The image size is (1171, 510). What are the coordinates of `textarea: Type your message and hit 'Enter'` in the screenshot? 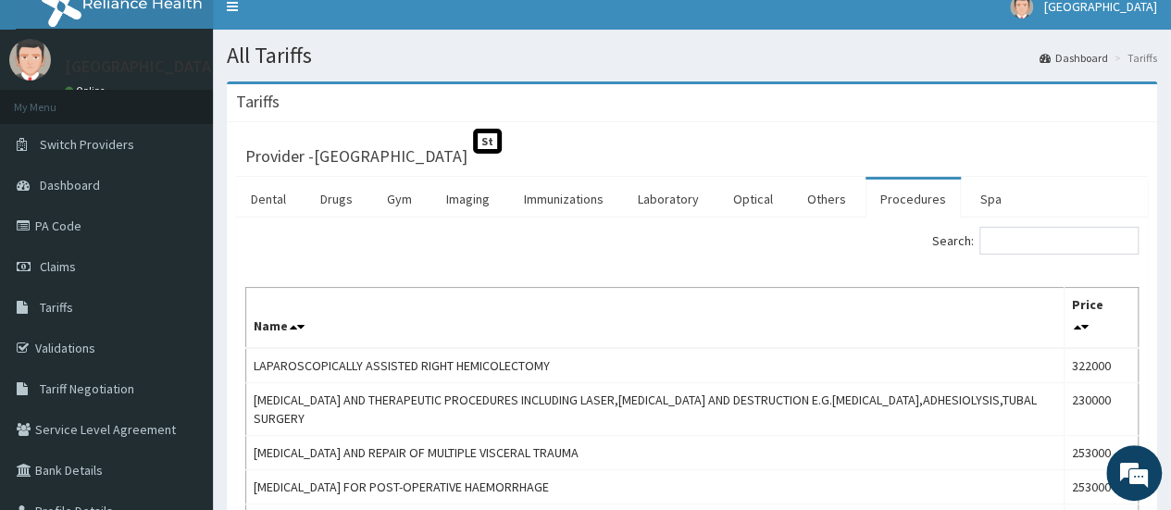 It's located at (180, 357).